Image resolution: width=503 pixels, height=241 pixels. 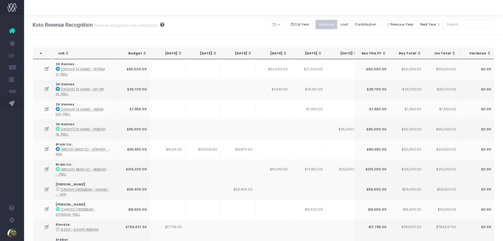 What do you see at coordinates (273, 69) in the screenshot?
I see `td: $63,000.00` at bounding box center [273, 69].